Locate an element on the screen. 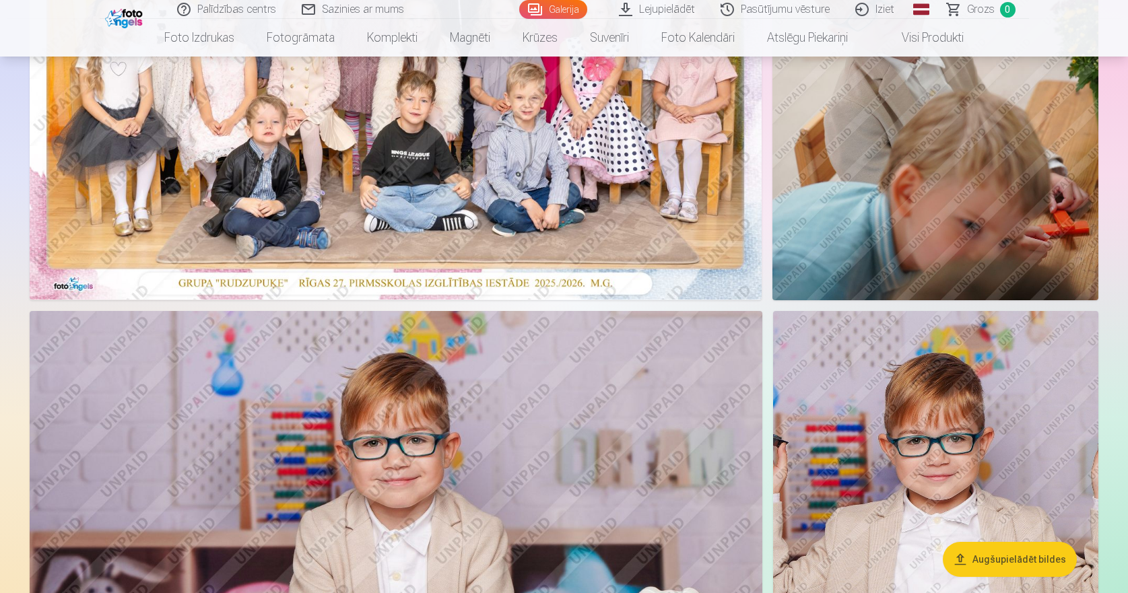  a: Magnēti is located at coordinates (470, 38).